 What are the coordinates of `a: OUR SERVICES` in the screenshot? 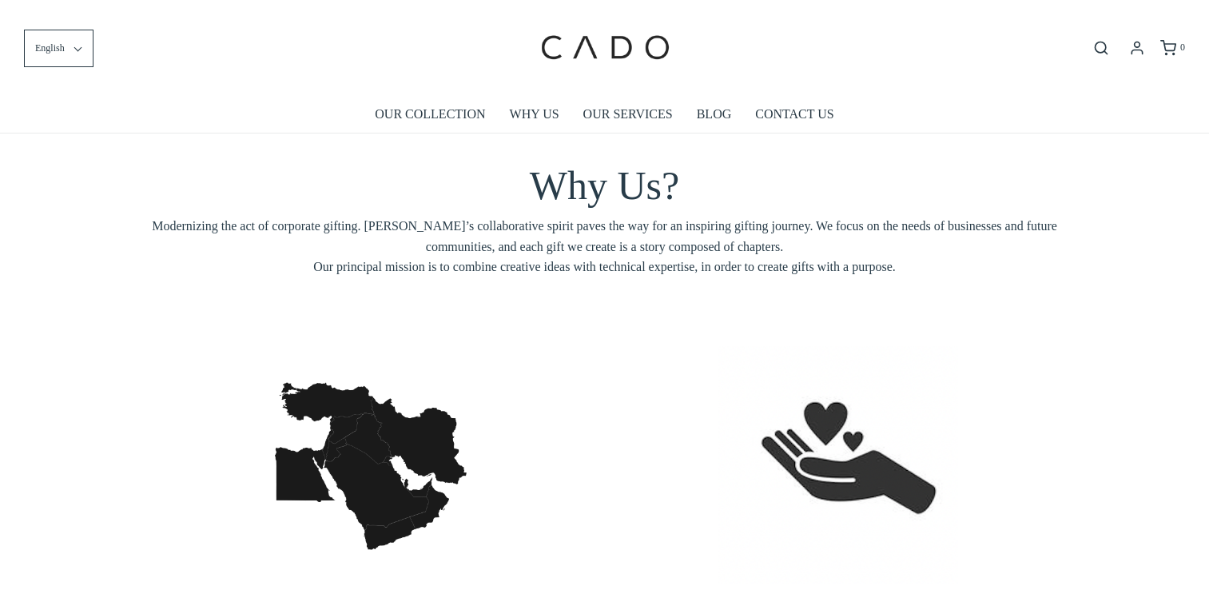 It's located at (628, 114).